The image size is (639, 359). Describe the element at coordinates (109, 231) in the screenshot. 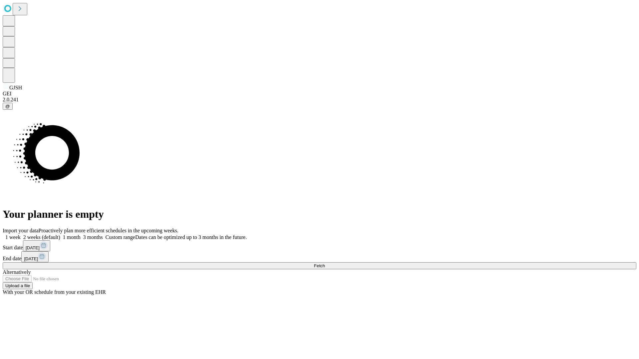

I see `span: Proactively plan more efficient schedules in the upcoming weeks.` at that location.